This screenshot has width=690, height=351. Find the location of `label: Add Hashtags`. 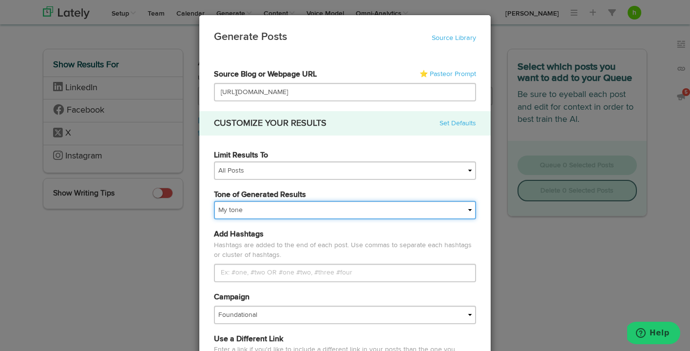

label: Add Hashtags is located at coordinates (239, 235).